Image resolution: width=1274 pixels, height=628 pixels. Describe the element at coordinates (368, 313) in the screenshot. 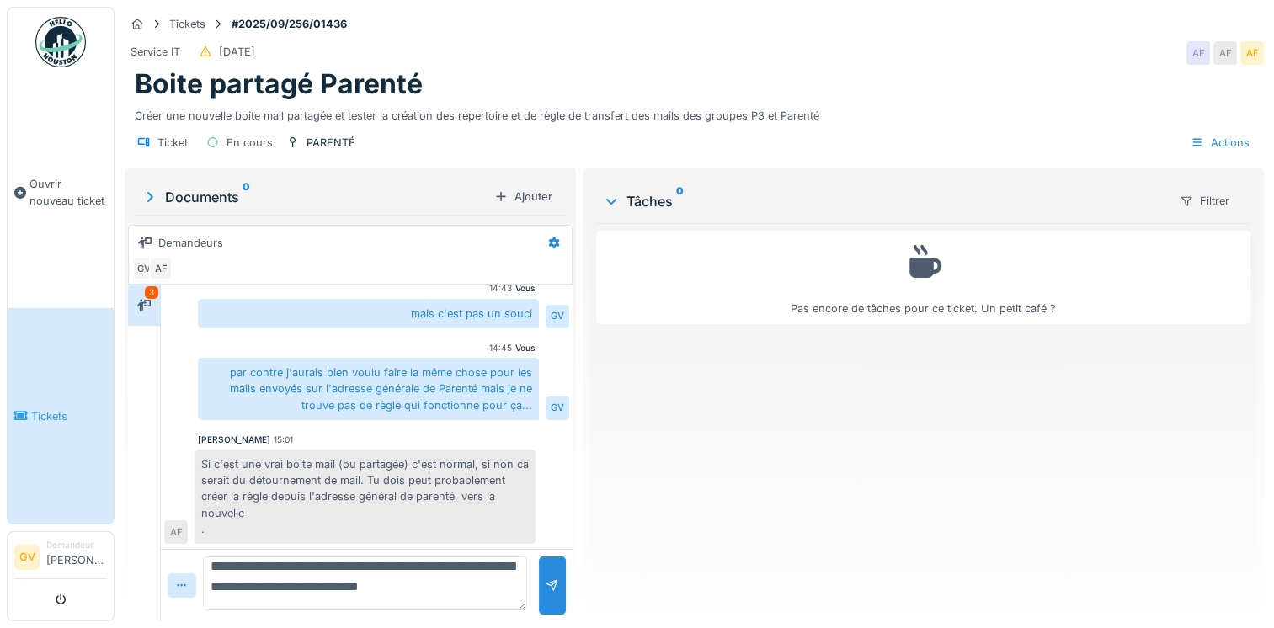

I see `div: mais c'est pas un souci` at that location.